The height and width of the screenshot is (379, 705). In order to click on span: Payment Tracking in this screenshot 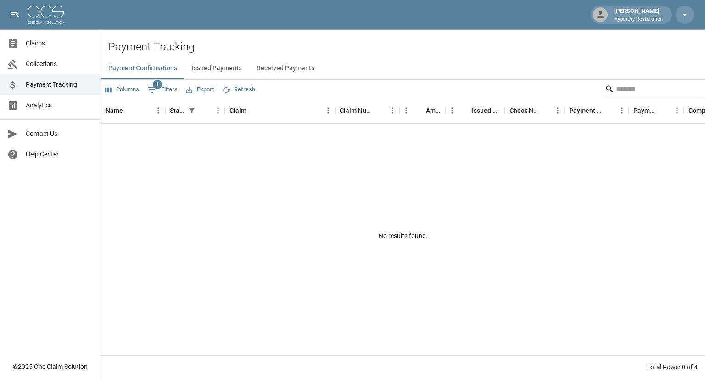, I will do `click(59, 84)`.